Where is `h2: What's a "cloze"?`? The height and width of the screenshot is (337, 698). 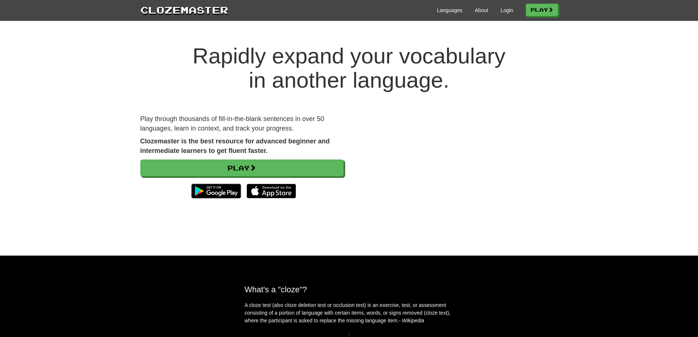 h2: What's a "cloze"? is located at coordinates (349, 289).